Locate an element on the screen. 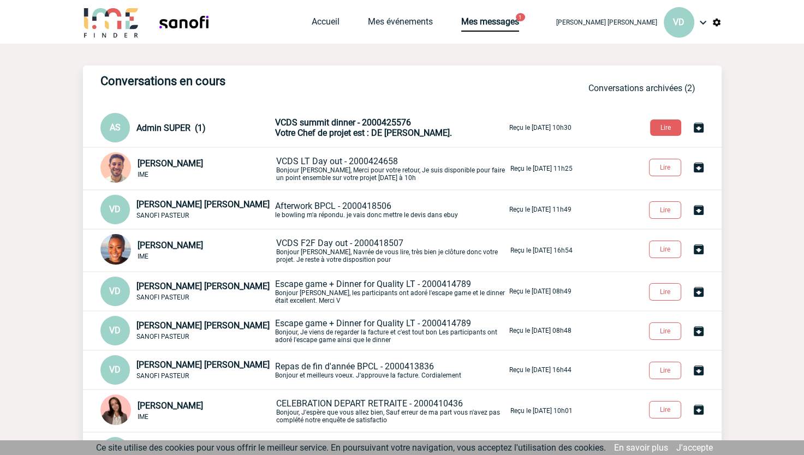 The image size is (804, 455). a: Conversations archivées (2) is located at coordinates (642, 88).